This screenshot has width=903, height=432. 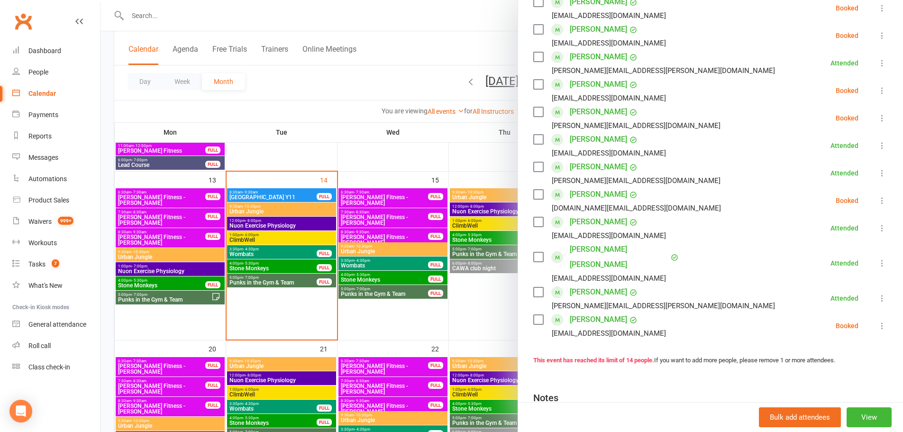 I want to click on a: Payments, so click(x=56, y=115).